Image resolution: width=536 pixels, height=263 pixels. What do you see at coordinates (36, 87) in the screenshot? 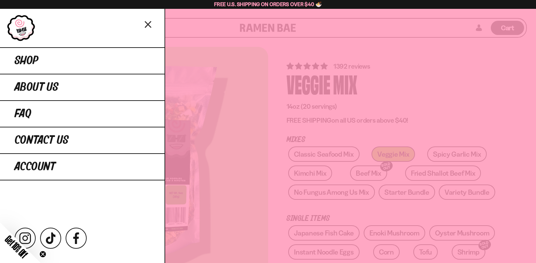
I see `span: About Us` at bounding box center [36, 87].